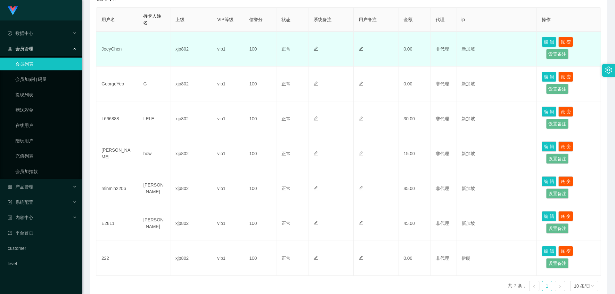  I want to click on a: 1, so click(547, 286).